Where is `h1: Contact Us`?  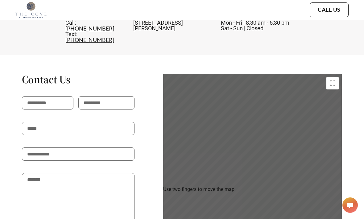
h1: Contact Us is located at coordinates (78, 79).